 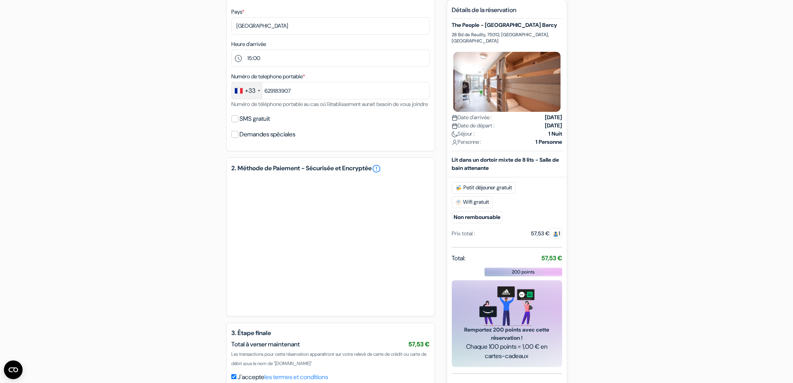 I want to click on label: Demandes spéciales, so click(x=267, y=135).